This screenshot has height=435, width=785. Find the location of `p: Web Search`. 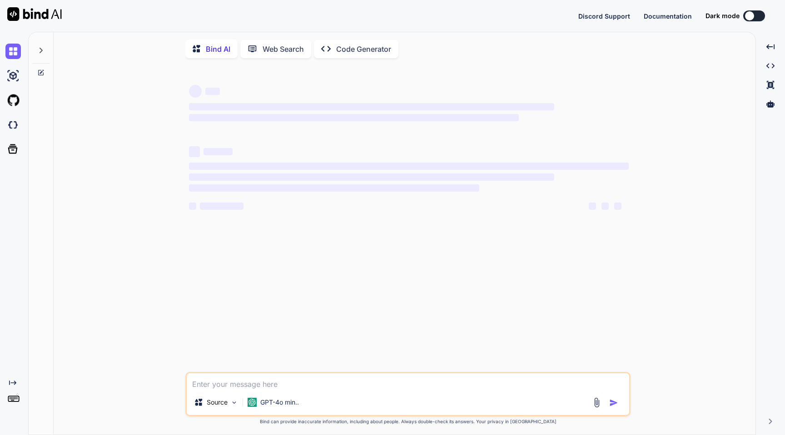

p: Web Search is located at coordinates (283, 49).